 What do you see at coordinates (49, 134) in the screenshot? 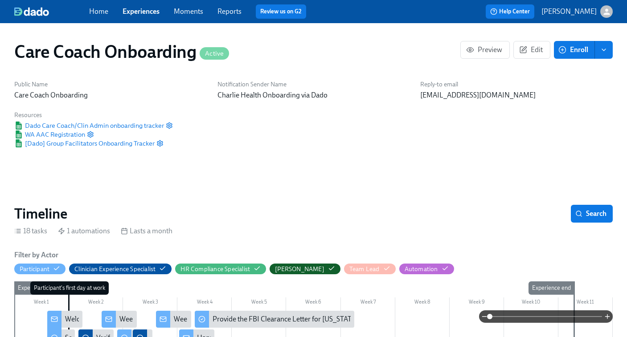
I see `span: WA AAC Registration` at bounding box center [49, 134].